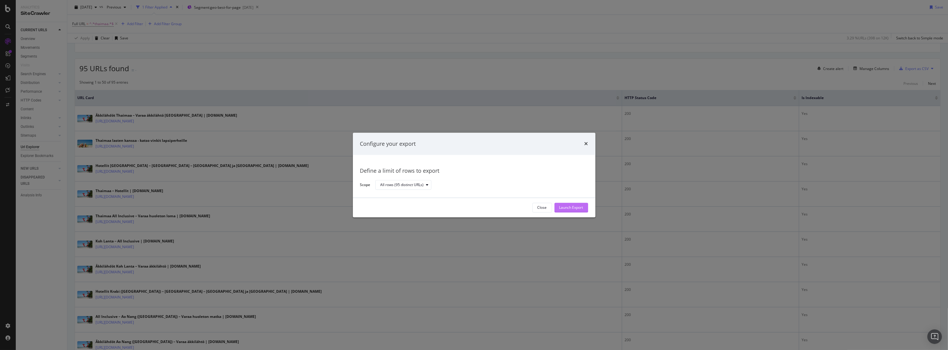 This screenshot has width=948, height=350. I want to click on div: Open Intercom Messenger, so click(935, 337).